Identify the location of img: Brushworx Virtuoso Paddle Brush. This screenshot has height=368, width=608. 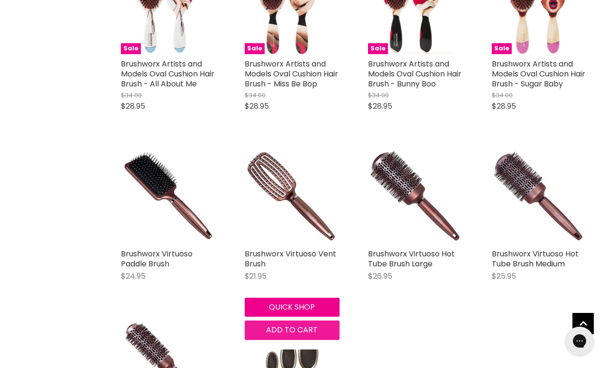
(168, 196).